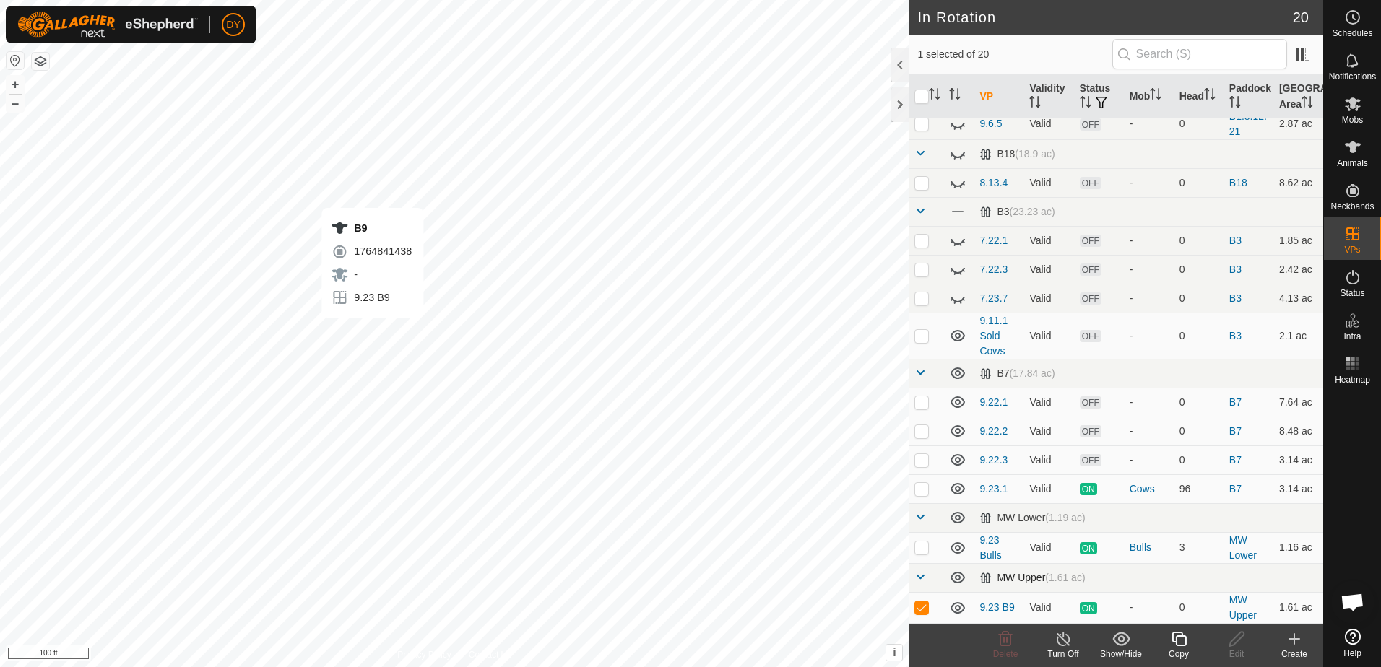 This screenshot has width=1381, height=667. I want to click on div: MW Lower, so click(1032, 518).